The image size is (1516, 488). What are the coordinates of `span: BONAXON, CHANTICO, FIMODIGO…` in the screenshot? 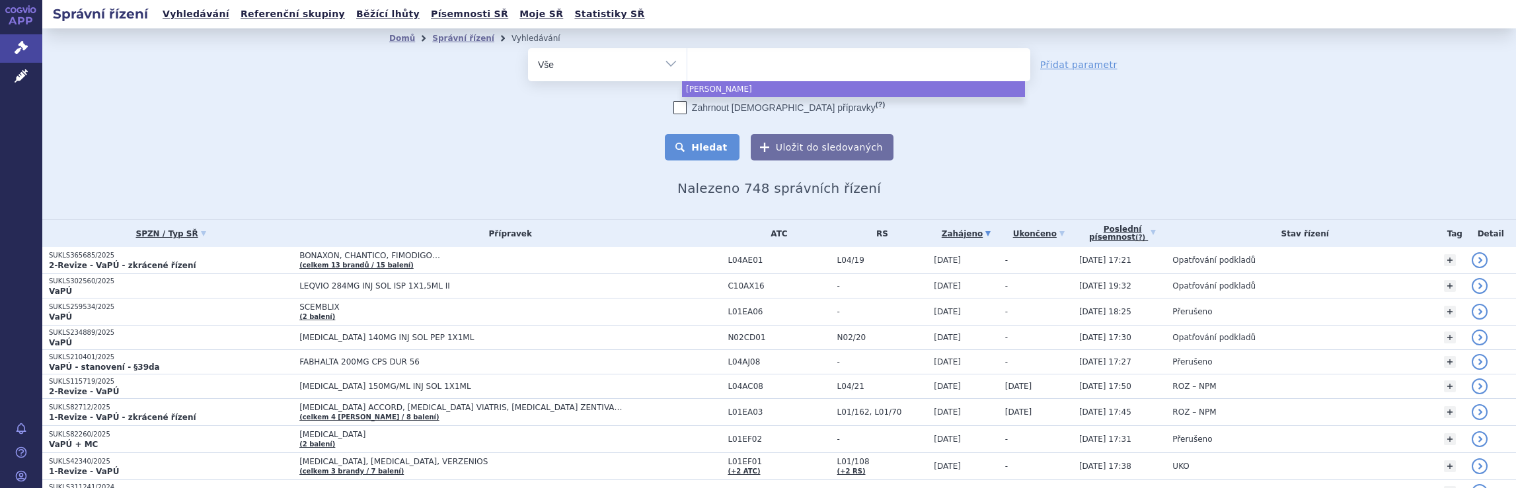 It's located at (464, 256).